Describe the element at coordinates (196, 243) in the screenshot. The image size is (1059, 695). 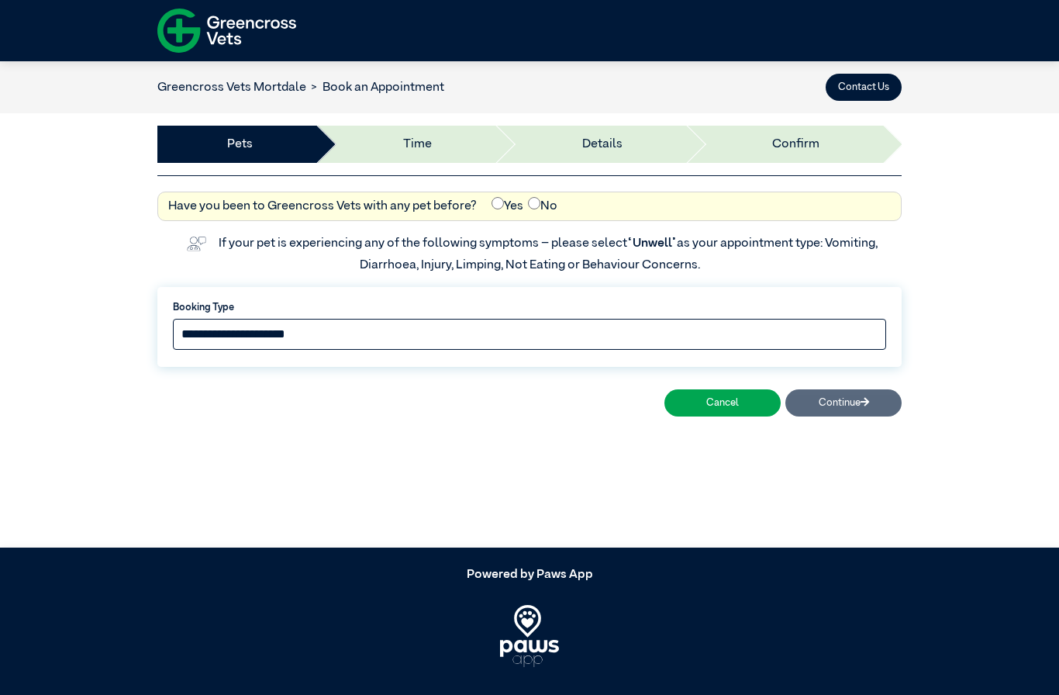
I see `img: vet` at that location.